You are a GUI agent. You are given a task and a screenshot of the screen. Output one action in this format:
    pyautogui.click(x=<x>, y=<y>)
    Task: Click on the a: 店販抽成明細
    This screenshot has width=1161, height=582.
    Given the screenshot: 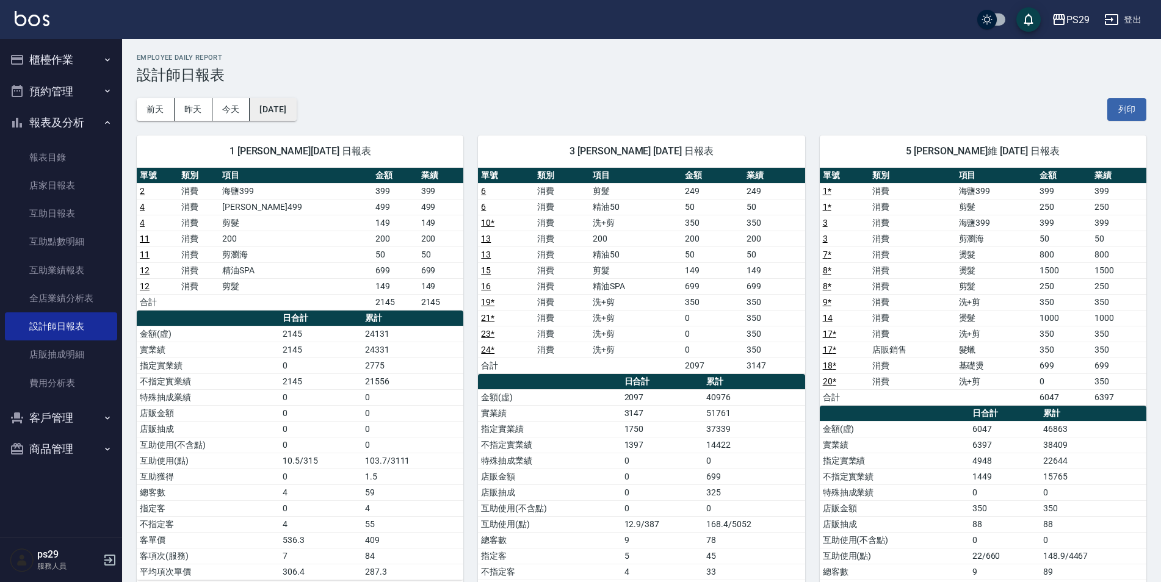 What is the action you would take?
    pyautogui.click(x=61, y=355)
    